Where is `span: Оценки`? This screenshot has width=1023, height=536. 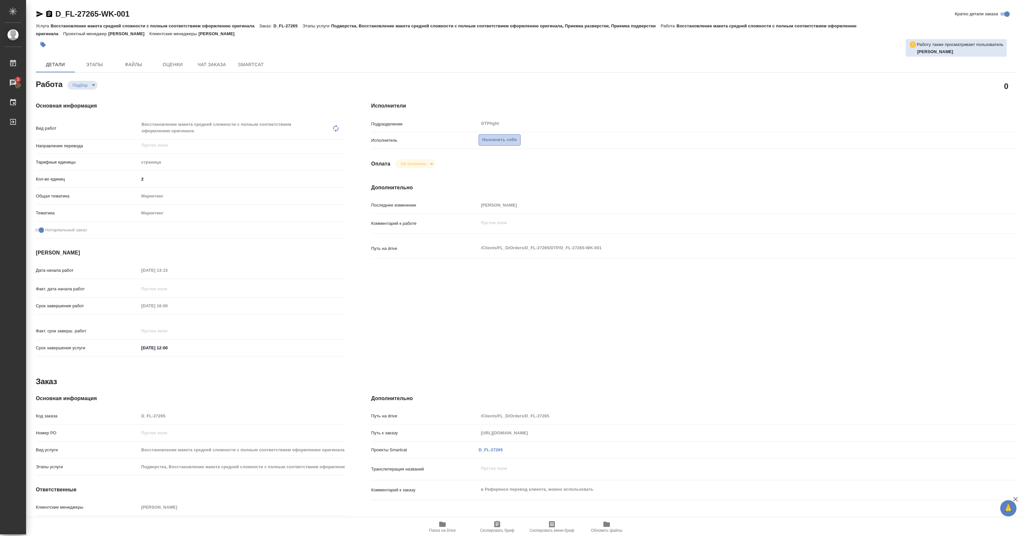
span: Оценки is located at coordinates (173, 65).